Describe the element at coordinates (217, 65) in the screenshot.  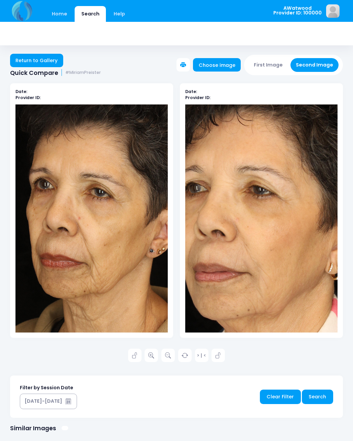
I see `a: Choose image` at that location.